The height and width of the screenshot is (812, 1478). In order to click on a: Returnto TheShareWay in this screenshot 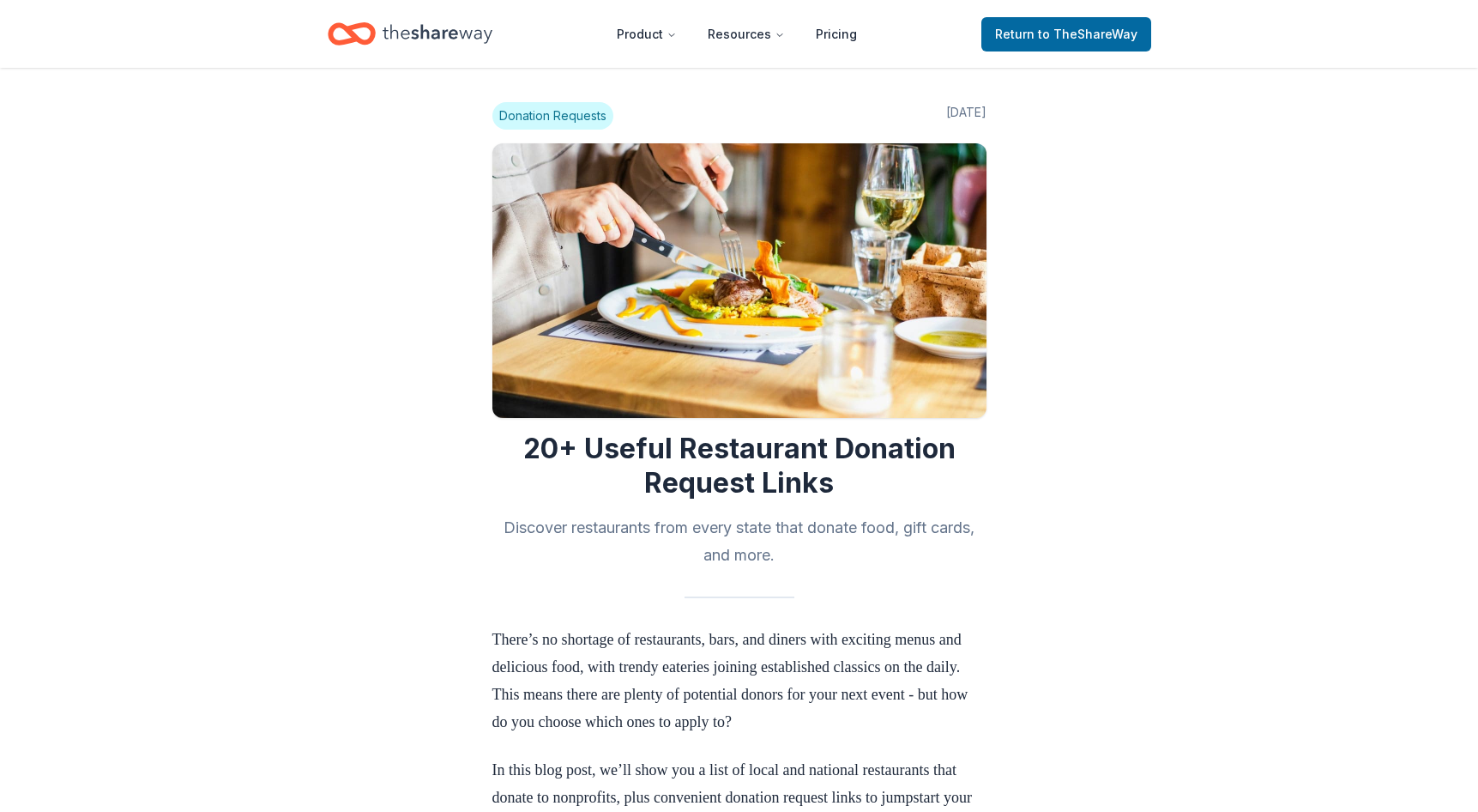, I will do `click(1066, 34)`.